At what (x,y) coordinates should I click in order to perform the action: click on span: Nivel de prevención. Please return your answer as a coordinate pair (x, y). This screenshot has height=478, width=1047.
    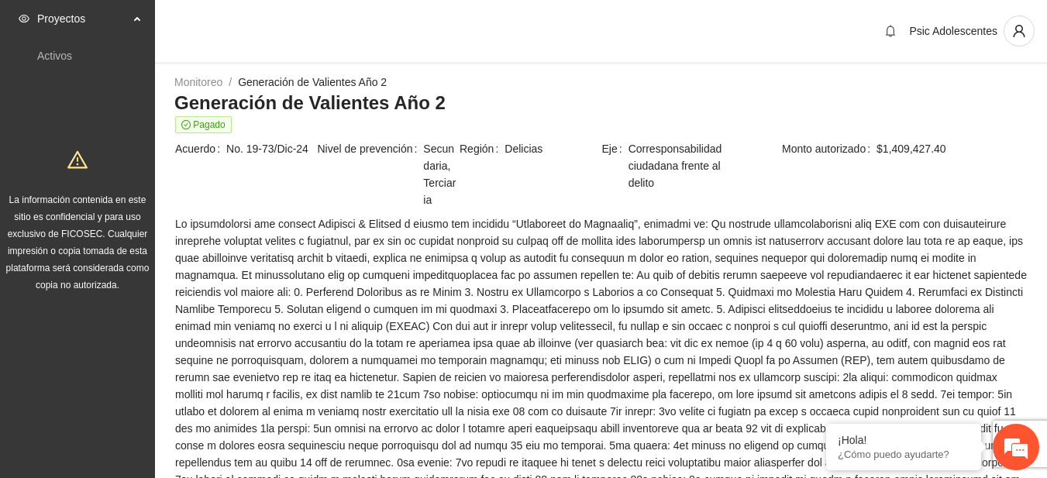
    Looking at the image, I should click on (371, 174).